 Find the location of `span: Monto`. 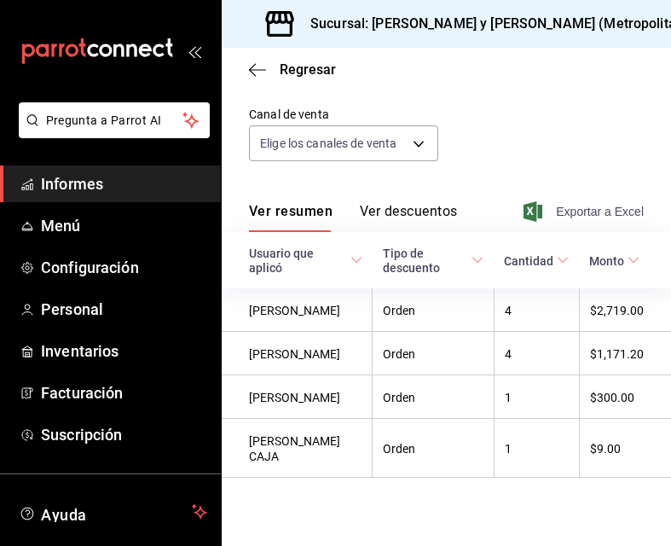

span: Monto is located at coordinates (614, 260).